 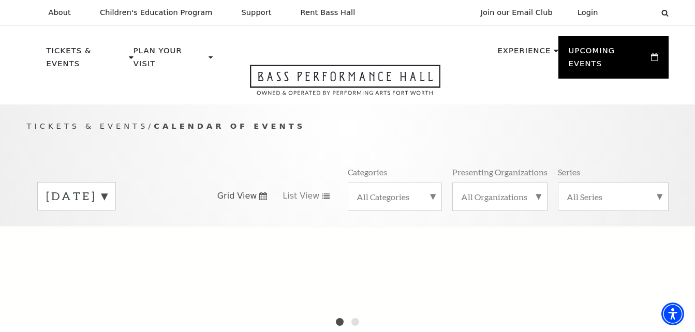 I want to click on span: Calendar of Events, so click(x=229, y=126).